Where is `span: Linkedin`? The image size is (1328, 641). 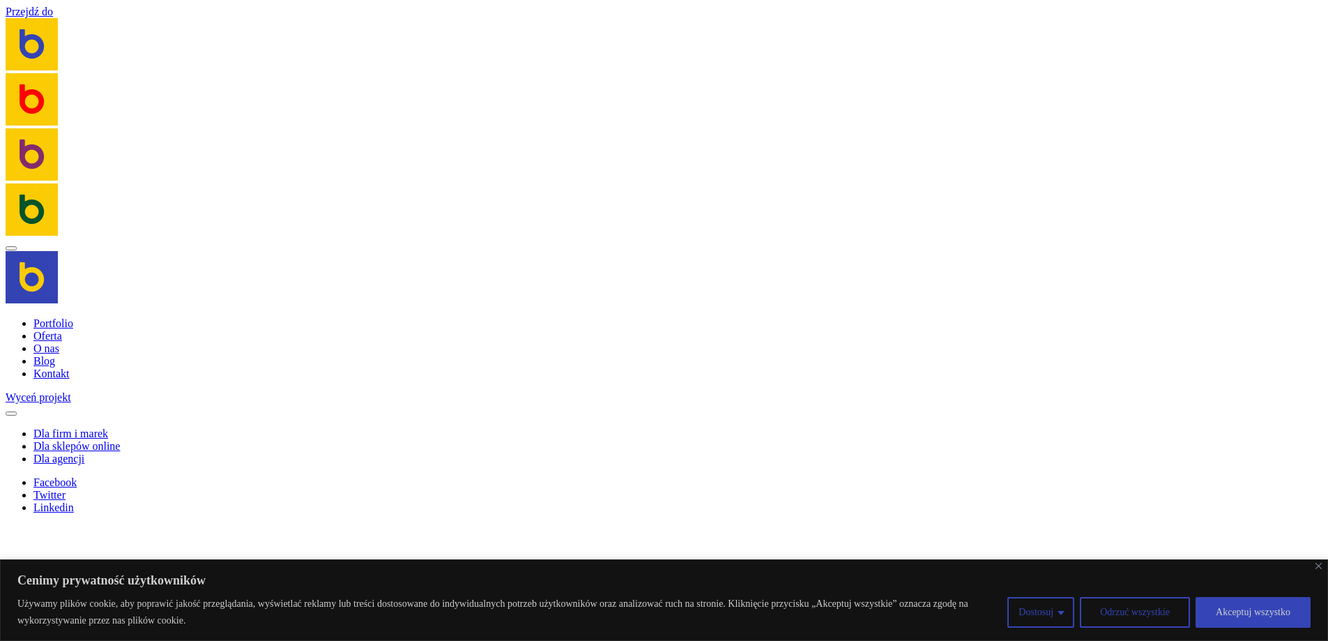
span: Linkedin is located at coordinates (54, 507).